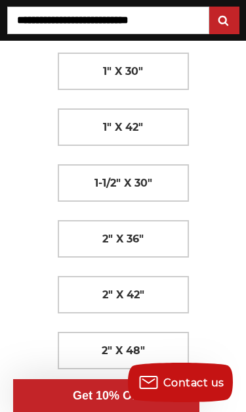 This screenshot has height=412, width=246. Describe the element at coordinates (106, 395) in the screenshot. I see `div: Get 10% OffClose teaser` at that location.